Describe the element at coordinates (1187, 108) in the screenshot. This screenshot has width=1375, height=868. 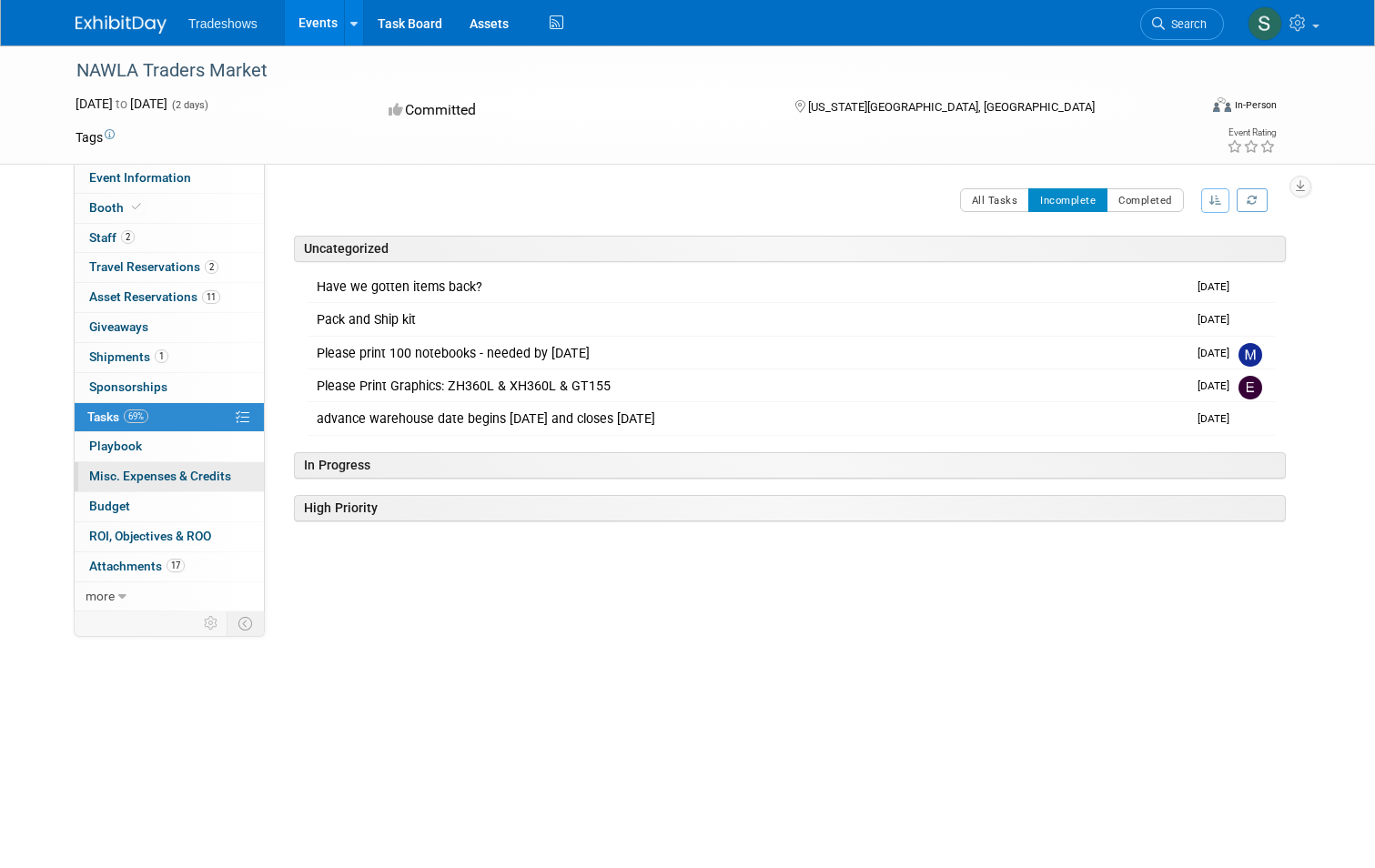
I see `div: Event Format` at that location.